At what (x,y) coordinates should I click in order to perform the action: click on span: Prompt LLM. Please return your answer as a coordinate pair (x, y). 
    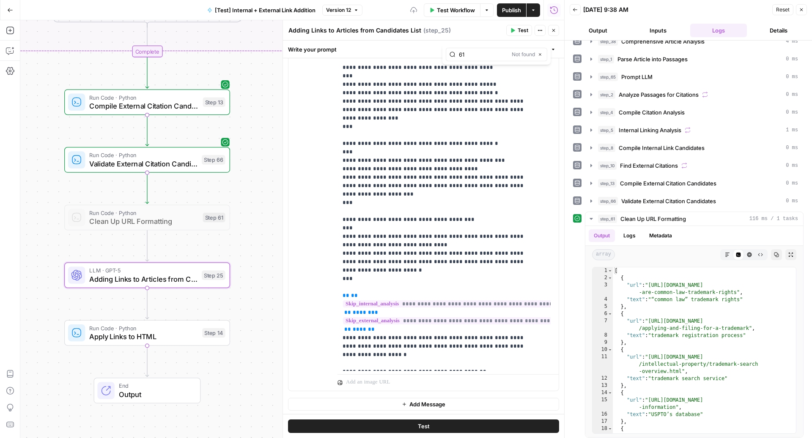
    Looking at the image, I should click on (637, 77).